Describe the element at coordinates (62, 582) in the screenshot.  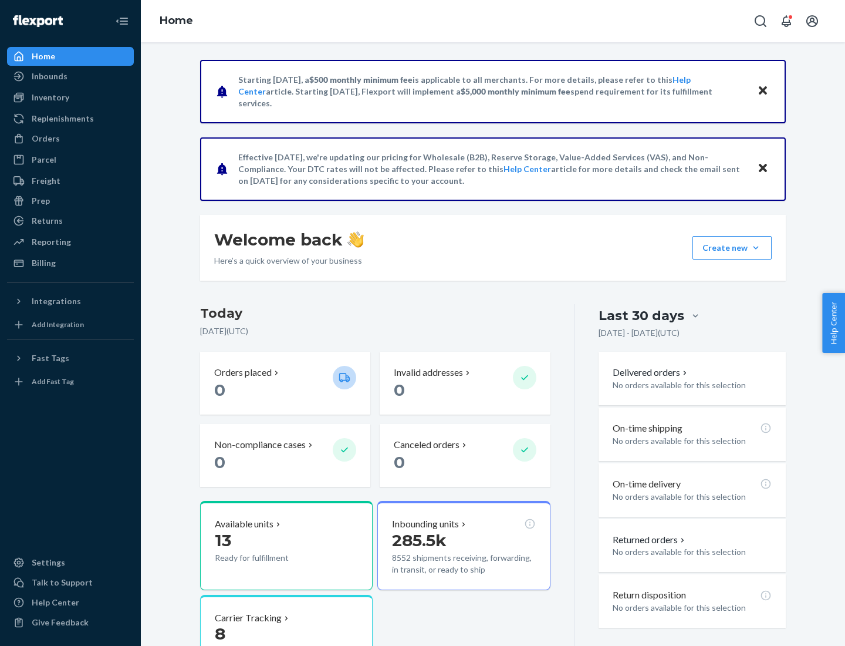
I see `div: Talk to Support` at that location.